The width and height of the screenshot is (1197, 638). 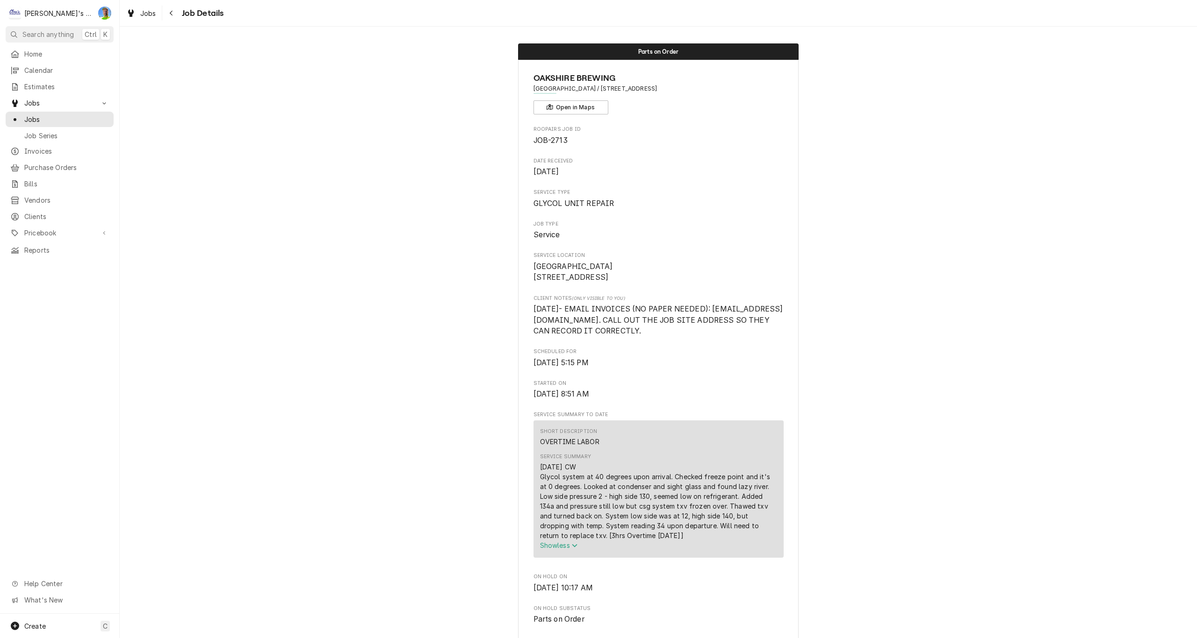 What do you see at coordinates (658, 93) in the screenshot?
I see `div: Client Information` at bounding box center [658, 93].